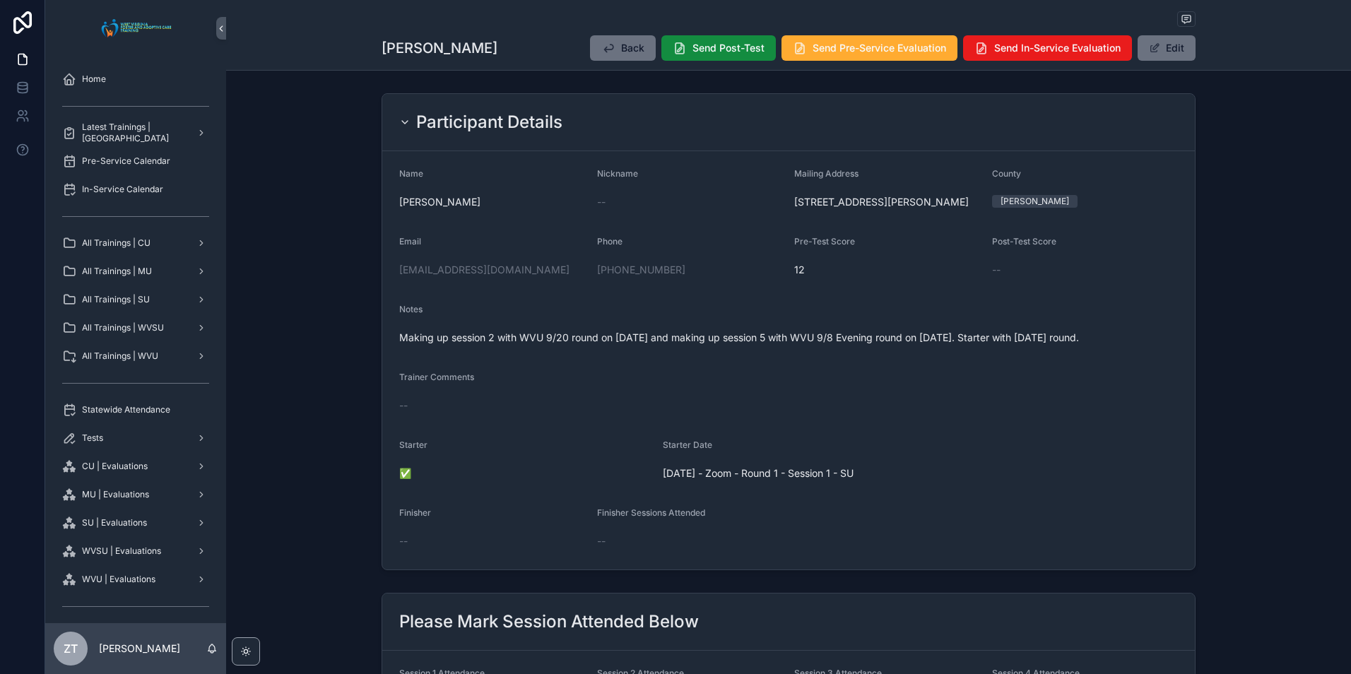 The height and width of the screenshot is (674, 1351). I want to click on span: All Trainings | WVSU, so click(123, 328).